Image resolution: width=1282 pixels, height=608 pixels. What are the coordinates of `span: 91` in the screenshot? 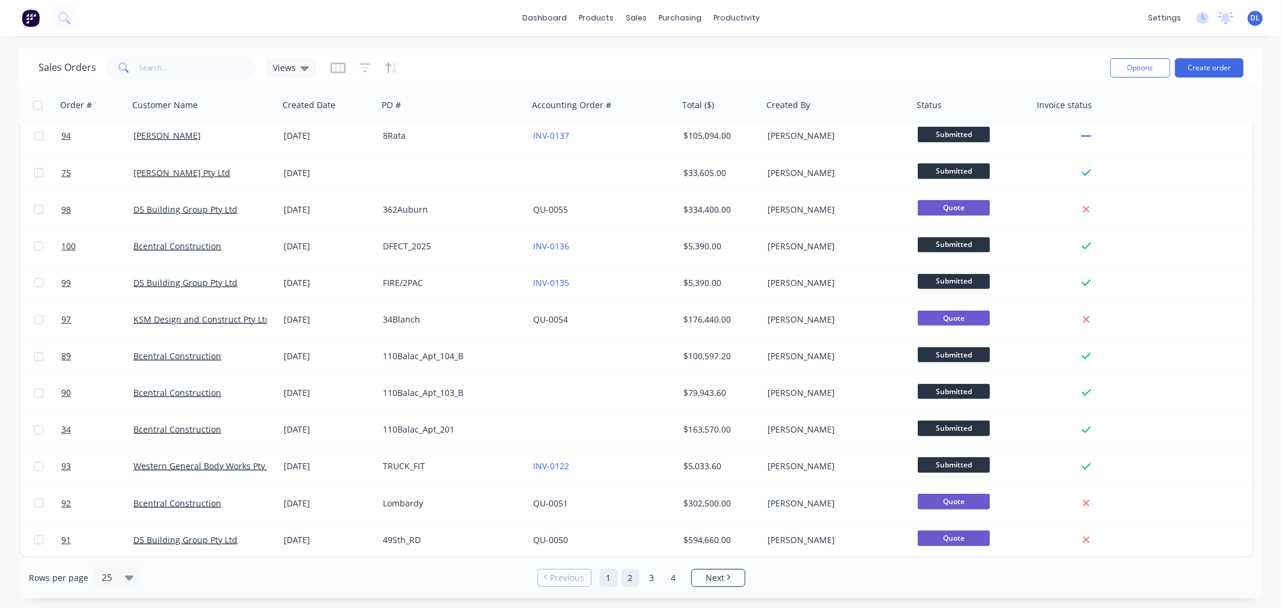 It's located at (66, 540).